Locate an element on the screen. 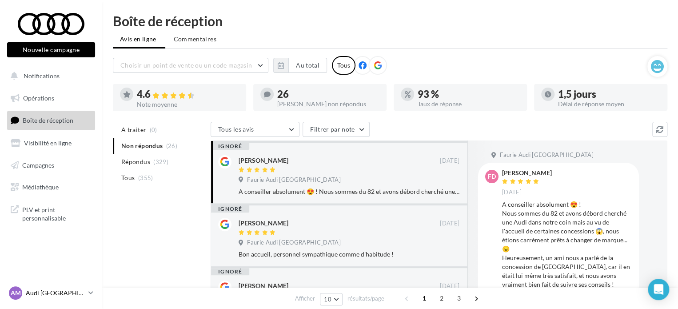 Image resolution: width=678 pixels, height=309 pixels. a: Boîte de réception is located at coordinates (51, 120).